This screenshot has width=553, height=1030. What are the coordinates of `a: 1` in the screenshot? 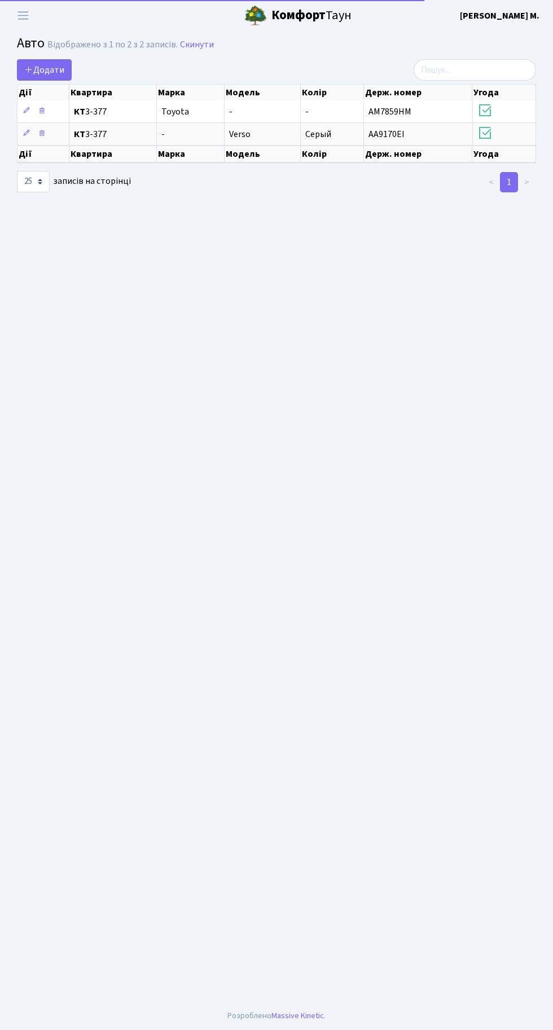 It's located at (509, 182).